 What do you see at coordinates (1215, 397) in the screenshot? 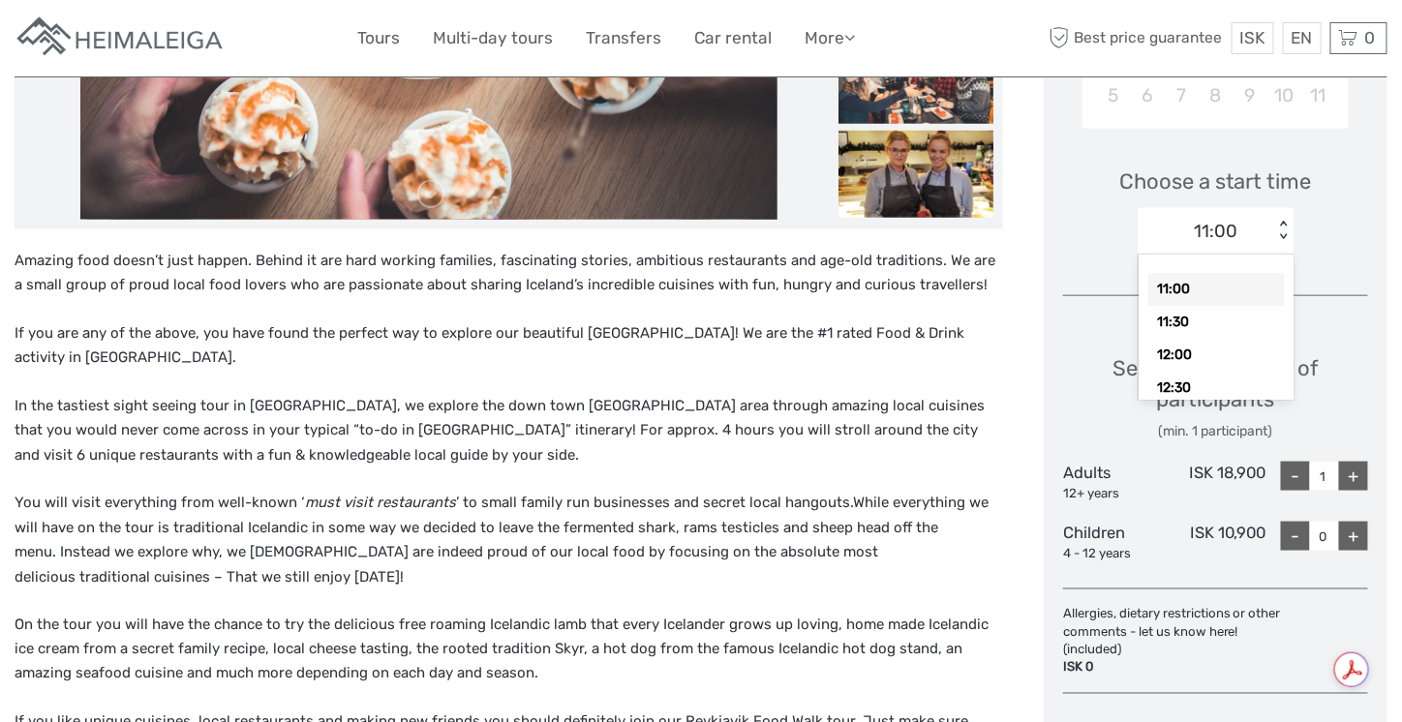
I see `div: Select the number of participants` at bounding box center [1215, 397].